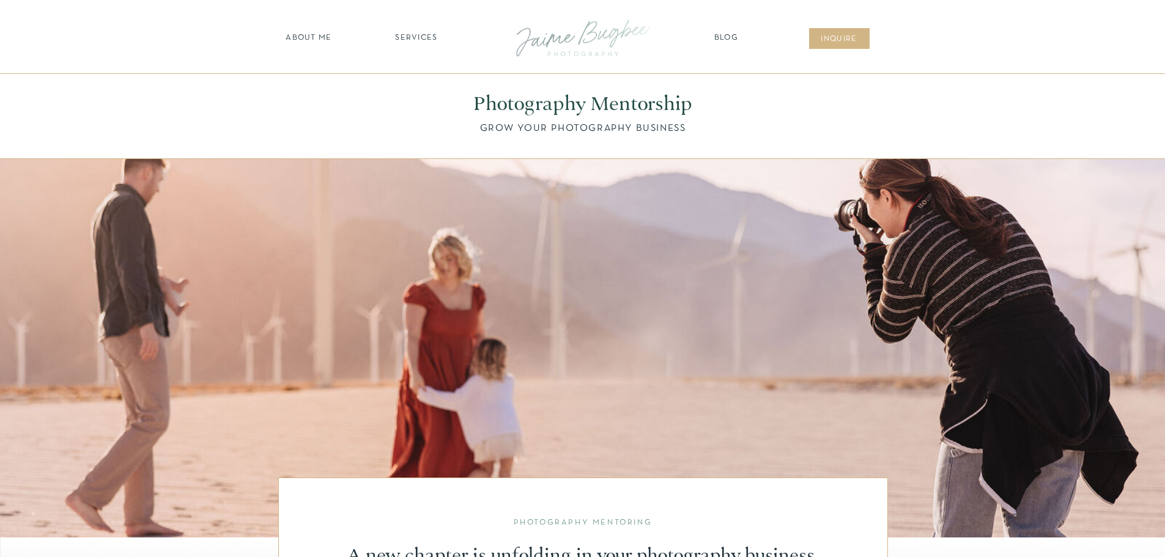 This screenshot has height=557, width=1165. What do you see at coordinates (727, 39) in the screenshot?
I see `a: Blog` at bounding box center [727, 39].